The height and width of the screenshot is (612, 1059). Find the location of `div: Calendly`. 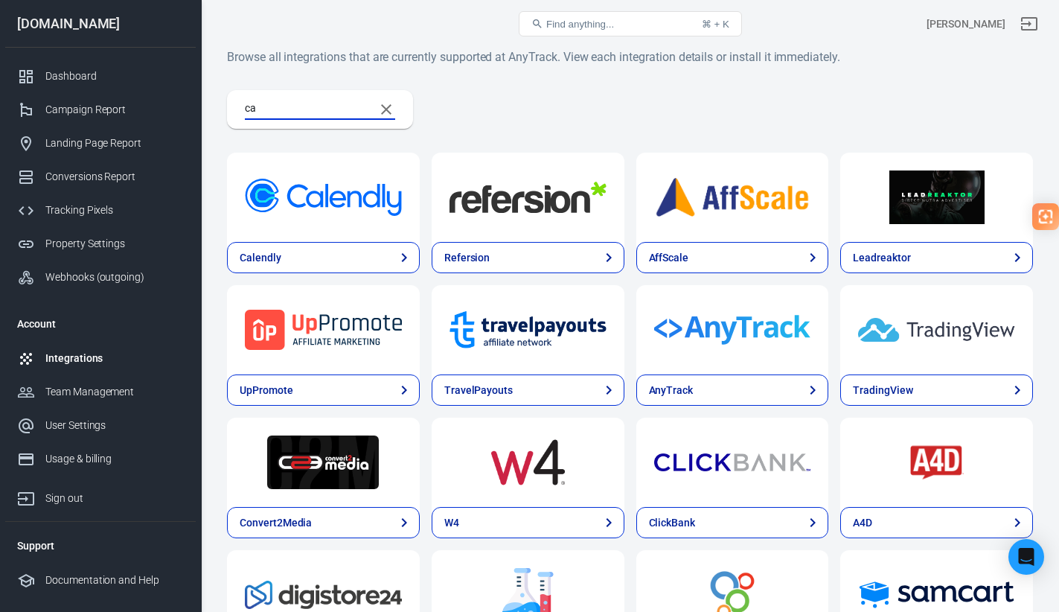

div: Calendly is located at coordinates (260, 258).